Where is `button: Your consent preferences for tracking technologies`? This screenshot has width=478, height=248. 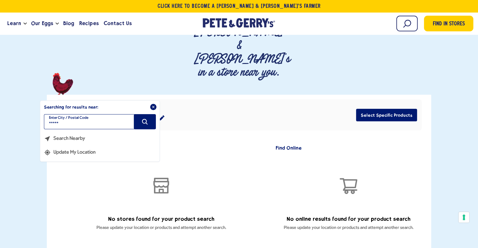
button: Your consent preferences for tracking technologies is located at coordinates (464, 218).